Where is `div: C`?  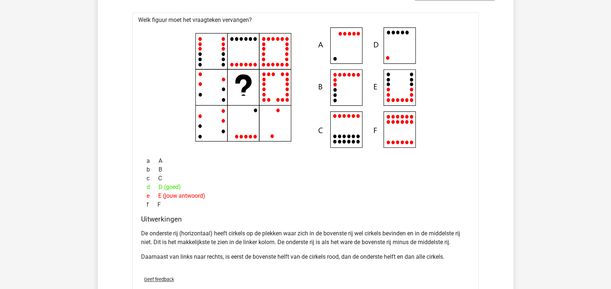 div: C is located at coordinates (305, 178).